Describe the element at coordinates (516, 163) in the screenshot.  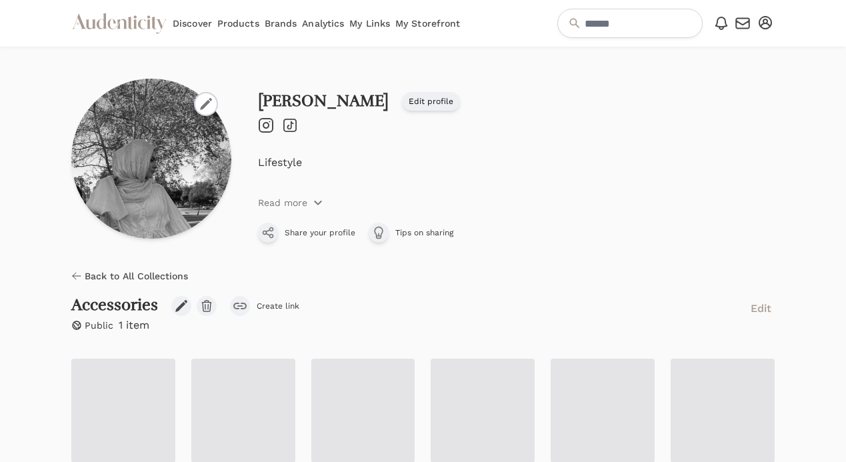
I see `p: Lifestyle` at that location.